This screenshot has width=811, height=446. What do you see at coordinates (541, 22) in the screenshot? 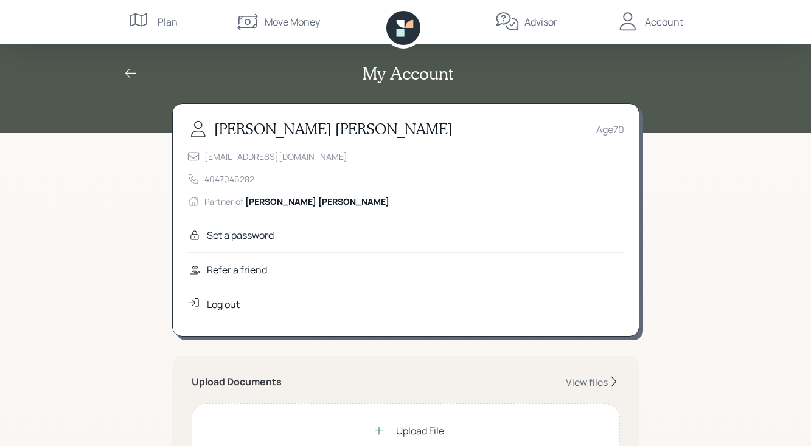
I see `div: Advisor` at bounding box center [541, 22].